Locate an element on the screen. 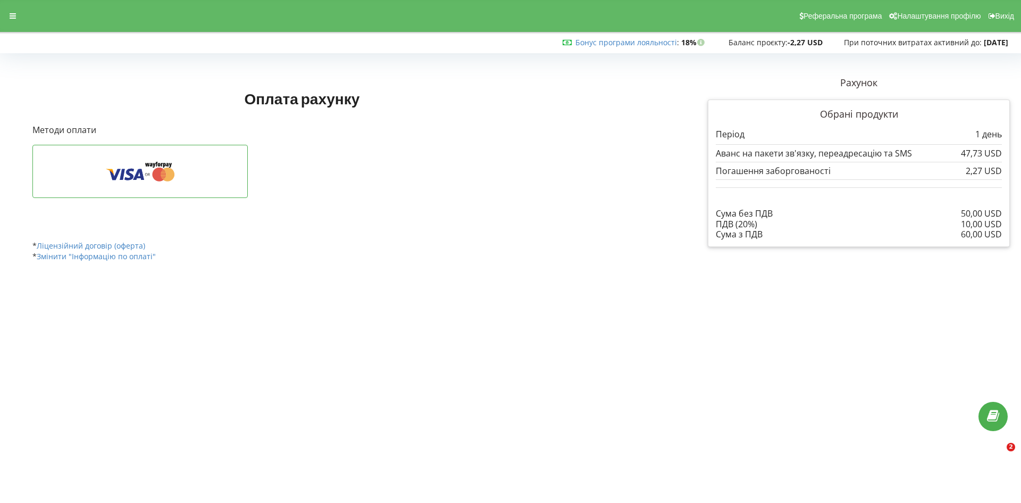  span: 2 is located at coordinates (1011, 447).